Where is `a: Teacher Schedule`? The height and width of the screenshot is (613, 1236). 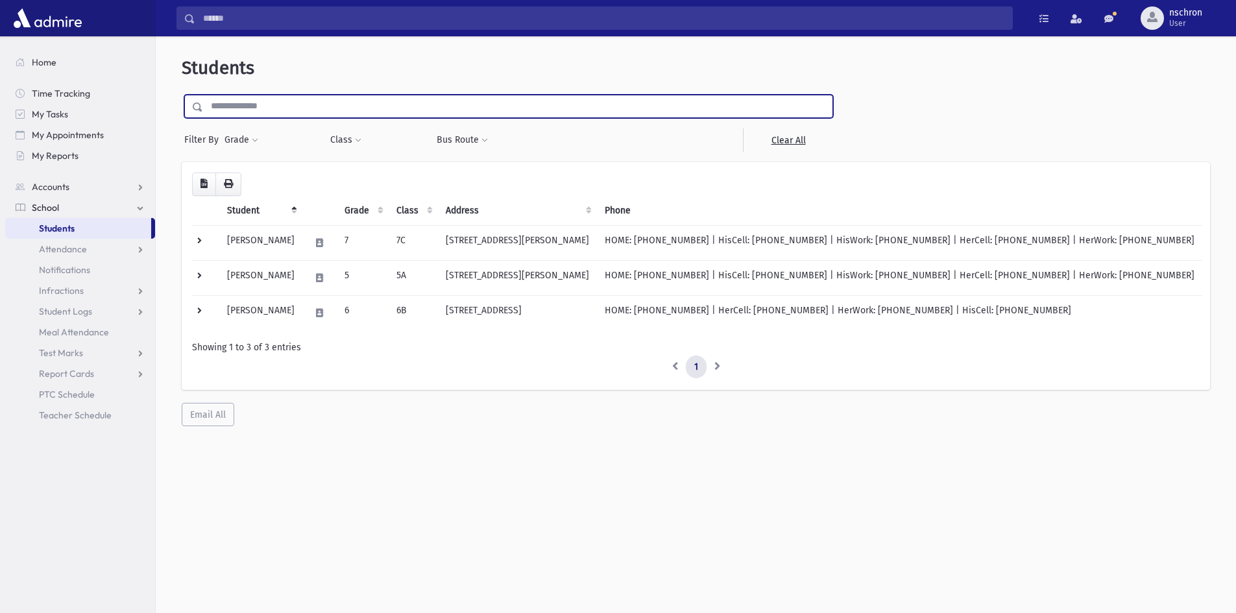 a: Teacher Schedule is located at coordinates (80, 415).